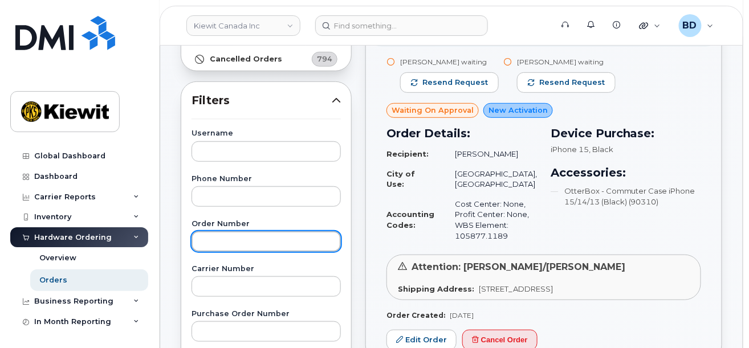 The image size is (749, 348). What do you see at coordinates (266, 224) in the screenshot?
I see `label: Order Number` at bounding box center [266, 224].